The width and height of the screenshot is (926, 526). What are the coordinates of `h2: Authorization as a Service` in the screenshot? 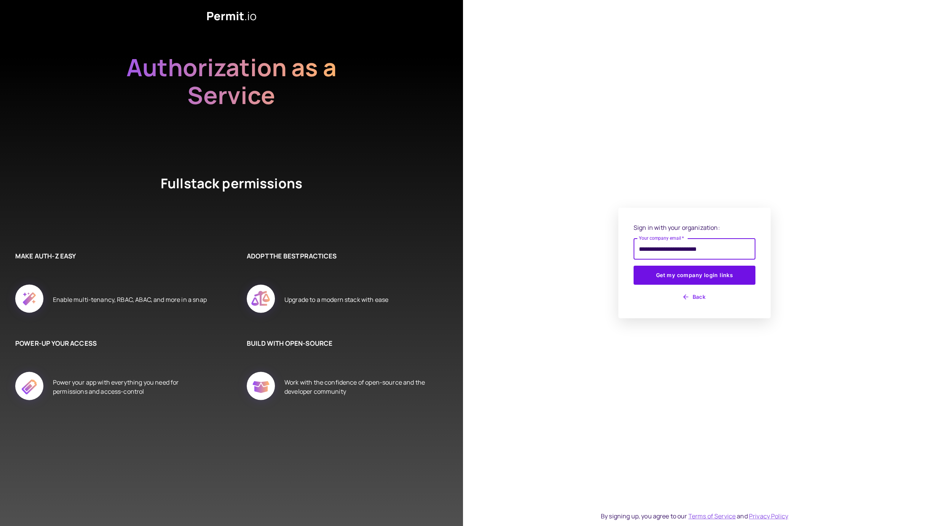 It's located at (232, 95).